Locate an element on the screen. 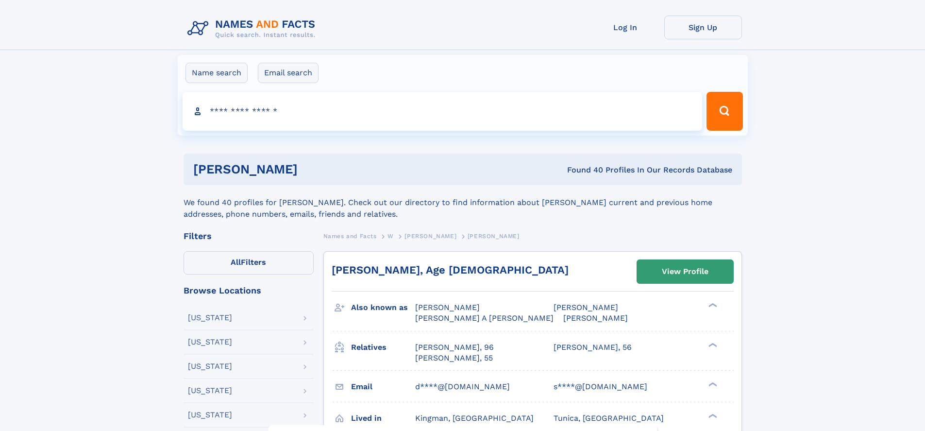  div: Found 40 Profiles In Our Records Database is located at coordinates (582, 170).